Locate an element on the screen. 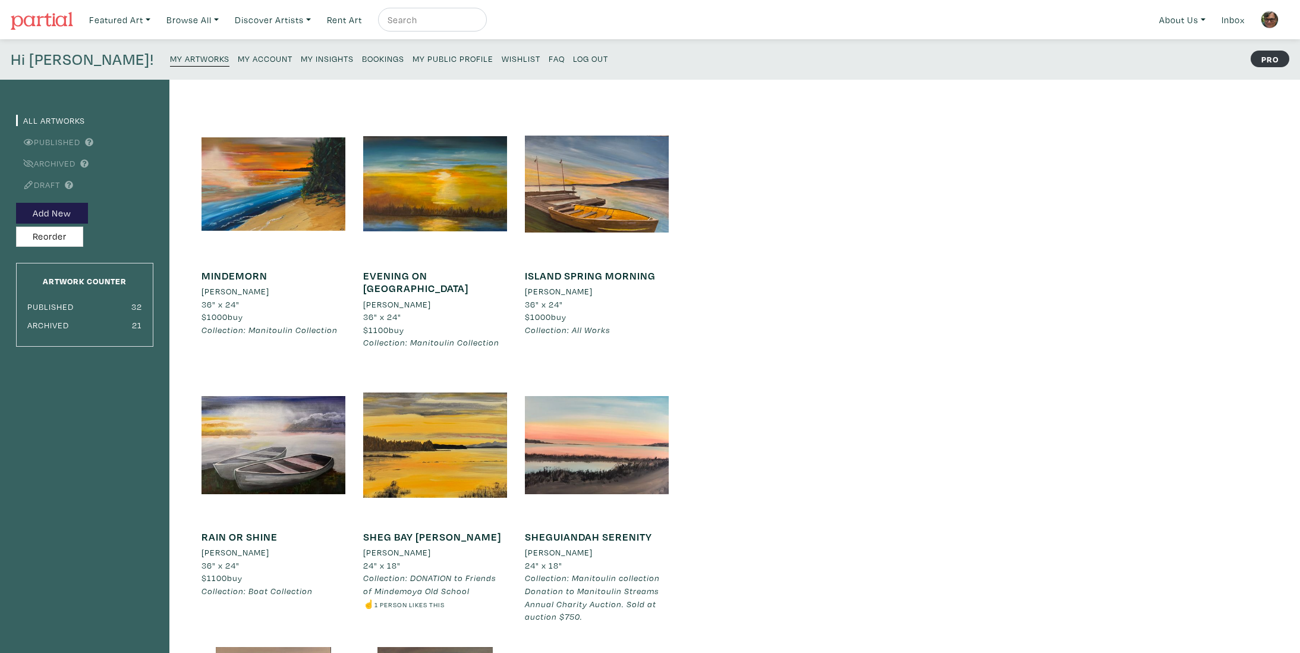 This screenshot has width=1300, height=653. a: Featured Art is located at coordinates (119, 20).